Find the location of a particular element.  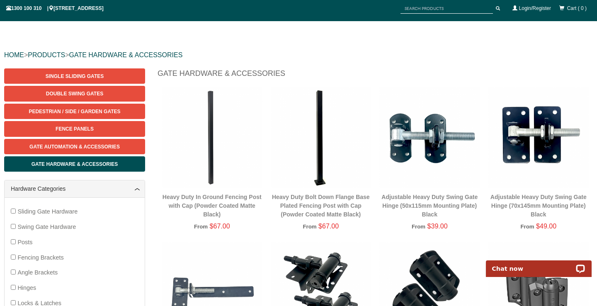

a: Heavy Duty Bolt Down Flange Base Plated Fencing Post with Cap (Powder Coated Matte Black) is located at coordinates (321, 206).